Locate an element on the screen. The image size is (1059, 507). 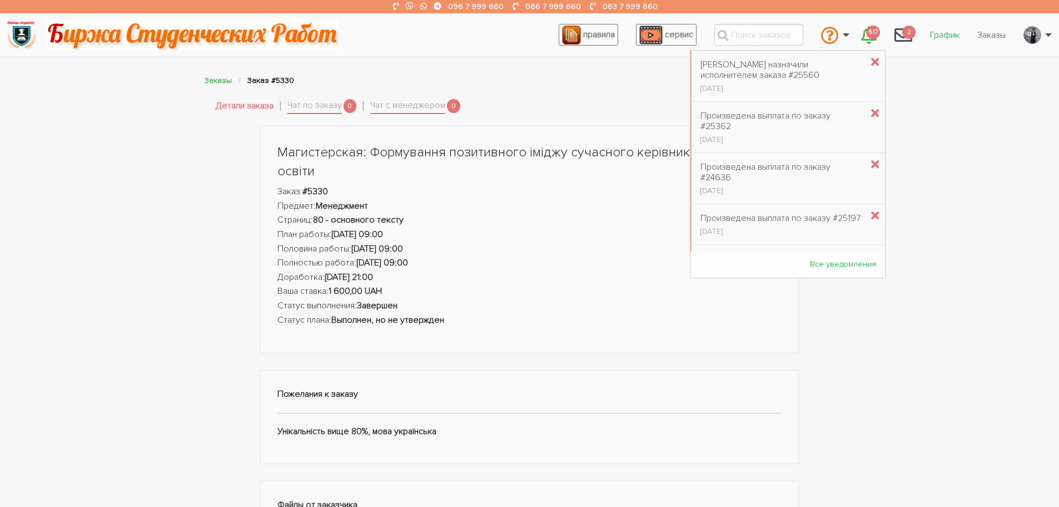
div: Унікальність вище 80%, мова українська is located at coordinates (530, 417).